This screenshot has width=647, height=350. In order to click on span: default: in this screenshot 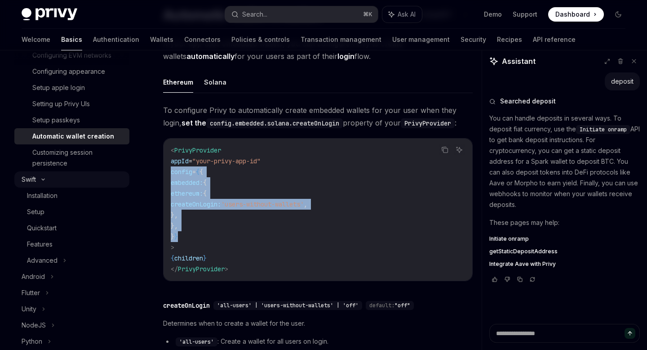, I will do `click(382, 305)`.